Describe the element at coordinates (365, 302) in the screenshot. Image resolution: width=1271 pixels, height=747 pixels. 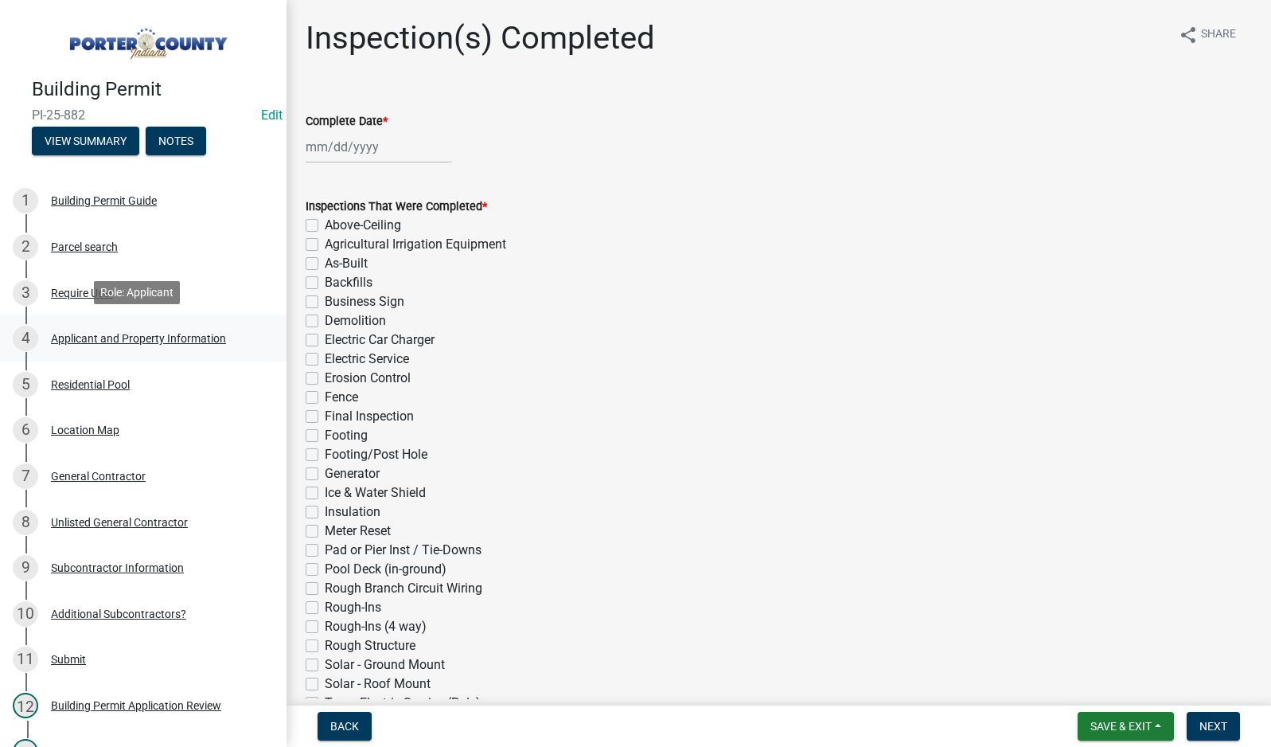
I see `label: Business Sign` at that location.